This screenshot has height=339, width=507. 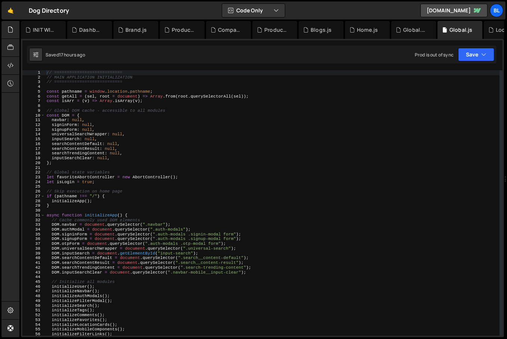 What do you see at coordinates (34, 296) in the screenshot?
I see `div: 48` at bounding box center [34, 296].